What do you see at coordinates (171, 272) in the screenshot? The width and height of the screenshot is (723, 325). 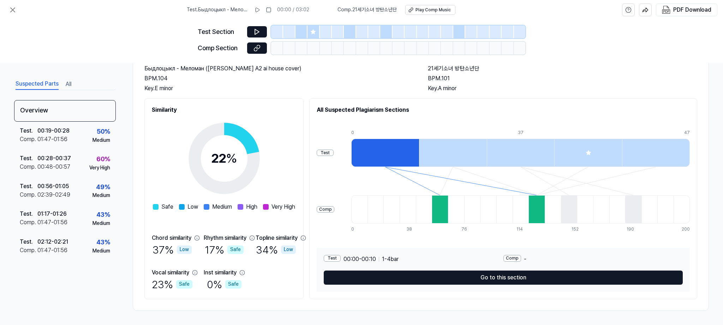 I see `div: Vocal similarity` at bounding box center [171, 272].